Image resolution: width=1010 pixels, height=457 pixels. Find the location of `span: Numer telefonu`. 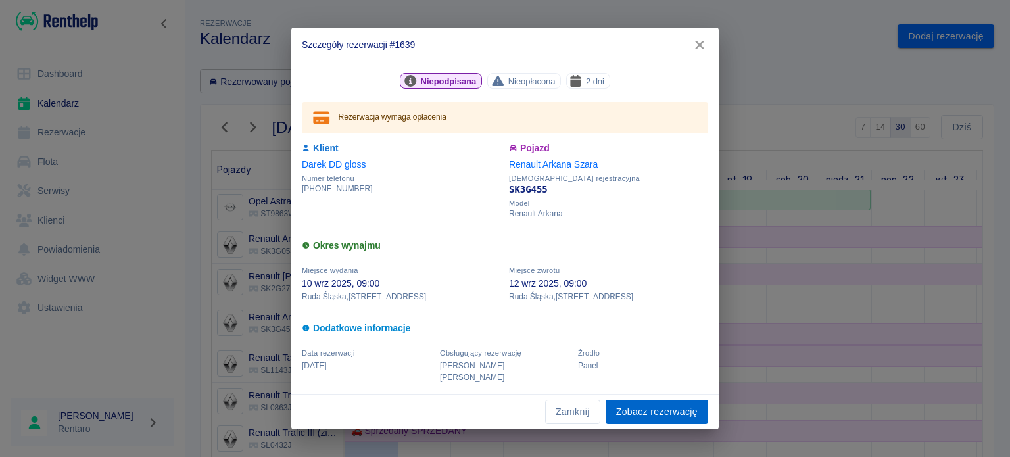

span: Numer telefonu is located at coordinates (401, 178).